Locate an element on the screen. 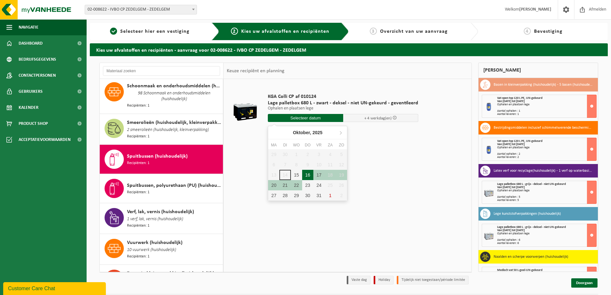 This screenshot has height=295, width=611. div: 21 is located at coordinates (285, 185).